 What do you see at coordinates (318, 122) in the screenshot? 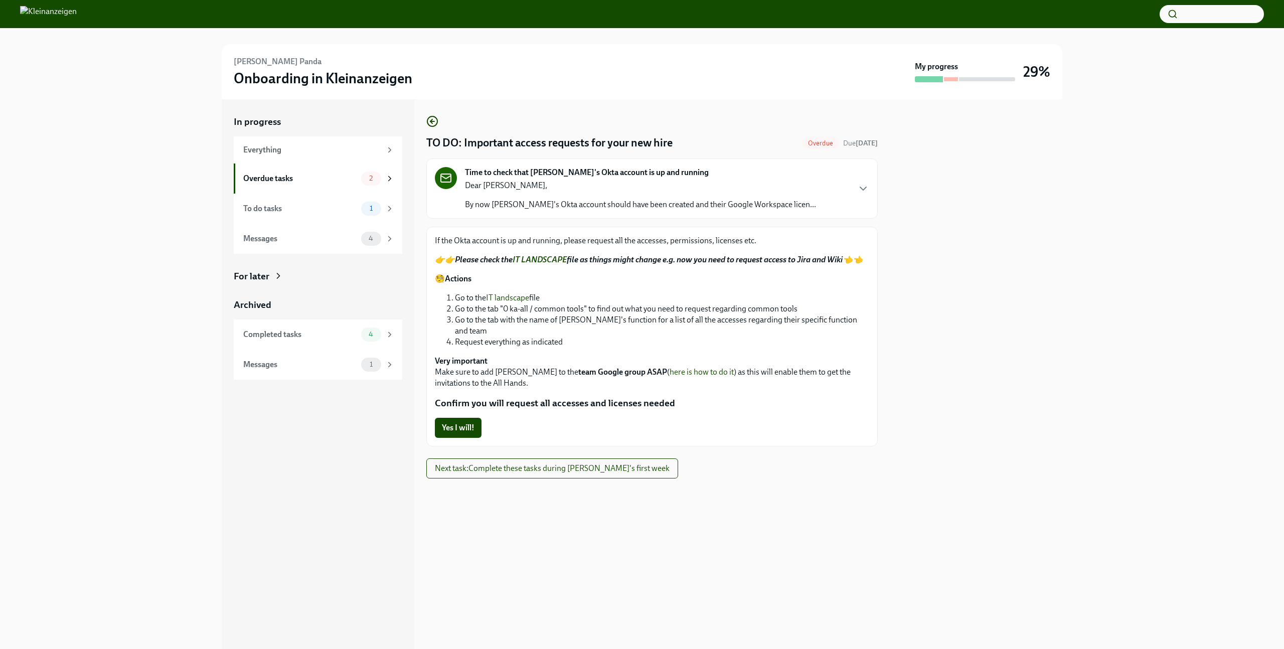
I see `div: In progress` at bounding box center [318, 122].